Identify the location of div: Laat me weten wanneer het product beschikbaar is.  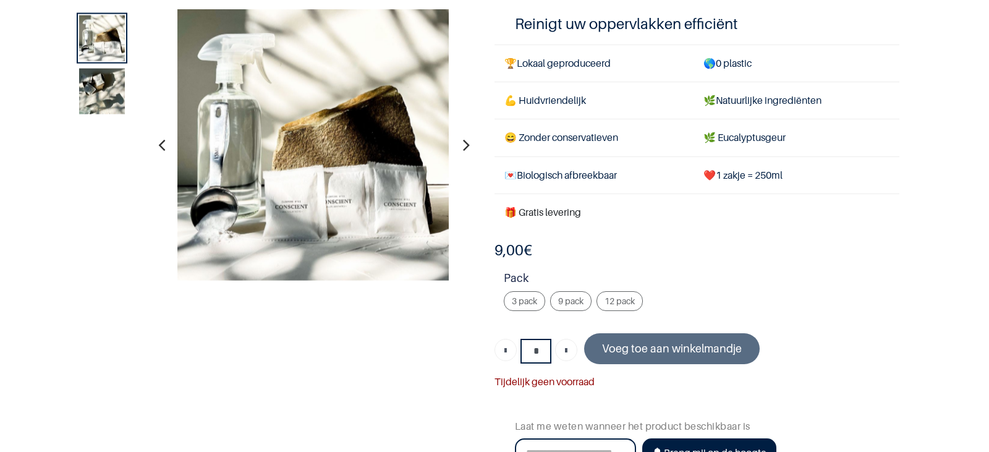
(697, 416).